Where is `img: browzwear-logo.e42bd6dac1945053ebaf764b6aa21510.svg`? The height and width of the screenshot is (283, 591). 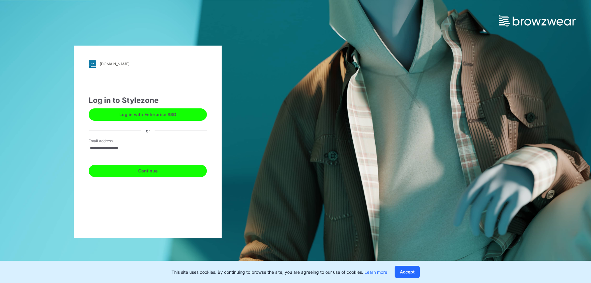
img: browzwear-logo.e42bd6dac1945053ebaf764b6aa21510.svg is located at coordinates (537, 21).